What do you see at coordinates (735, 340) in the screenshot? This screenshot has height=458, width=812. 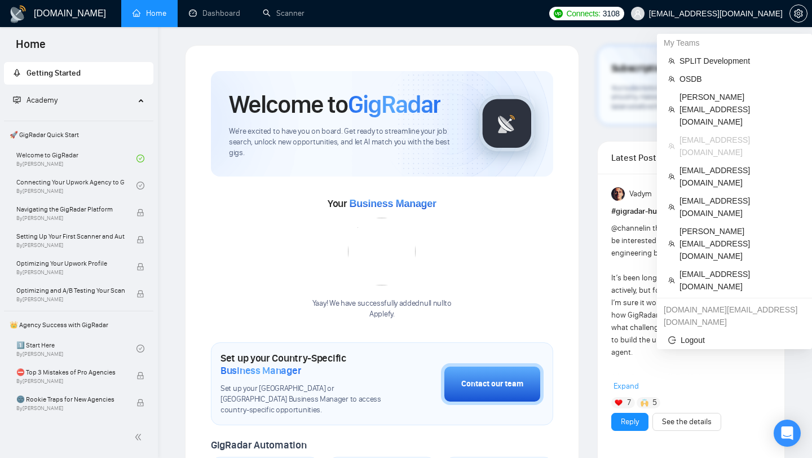 I see `span: Logout` at bounding box center [735, 340].